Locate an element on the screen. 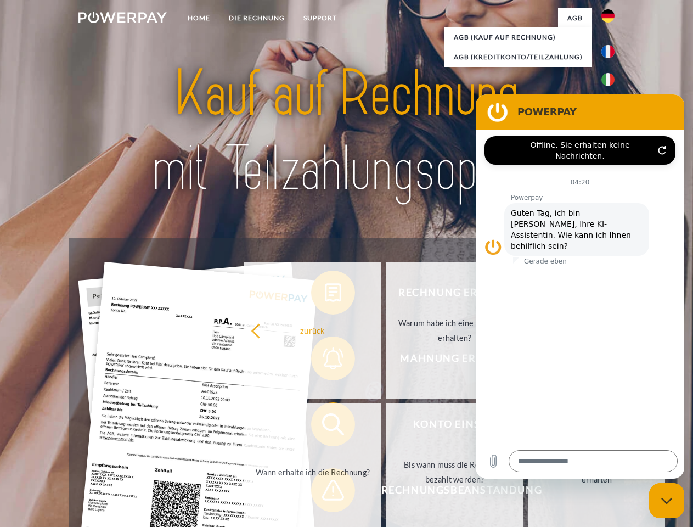  img: it is located at coordinates (608, 80).